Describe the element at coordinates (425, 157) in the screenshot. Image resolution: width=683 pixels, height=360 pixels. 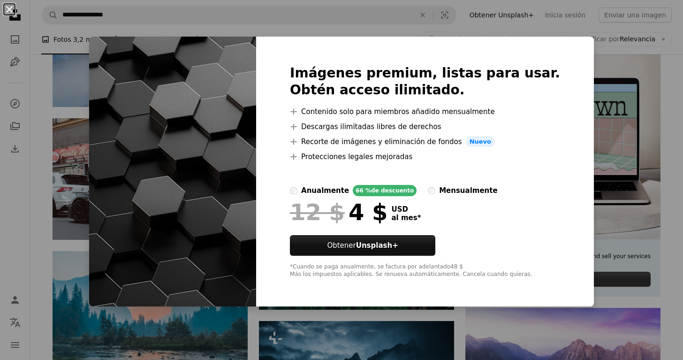
I see `li: Protecciones legales mejoradas` at that location.